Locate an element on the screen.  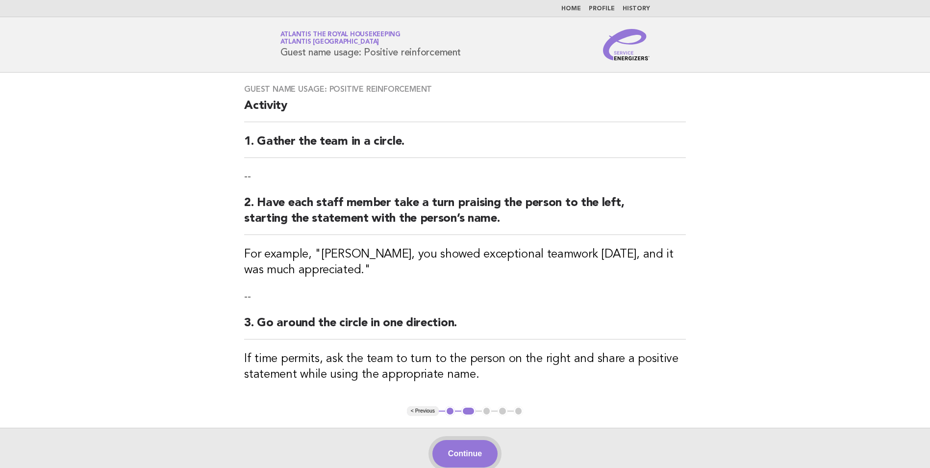
h3: If time permits, ask the team to turn to the person on the right and share a positive statement w... is located at coordinates (465, 367).